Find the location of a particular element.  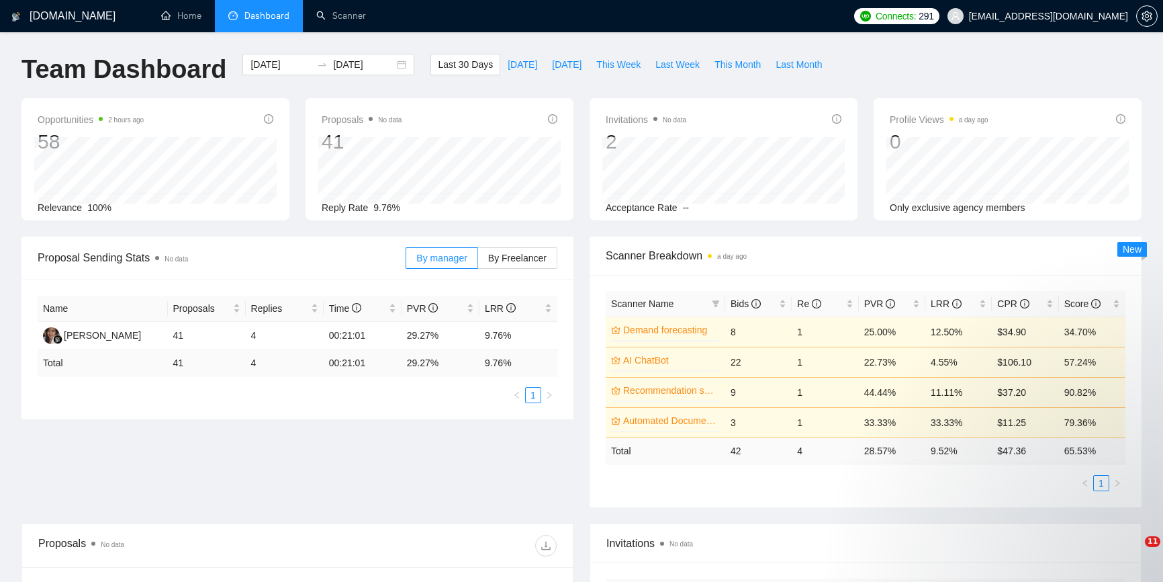

button: This Month is located at coordinates (738, 64).